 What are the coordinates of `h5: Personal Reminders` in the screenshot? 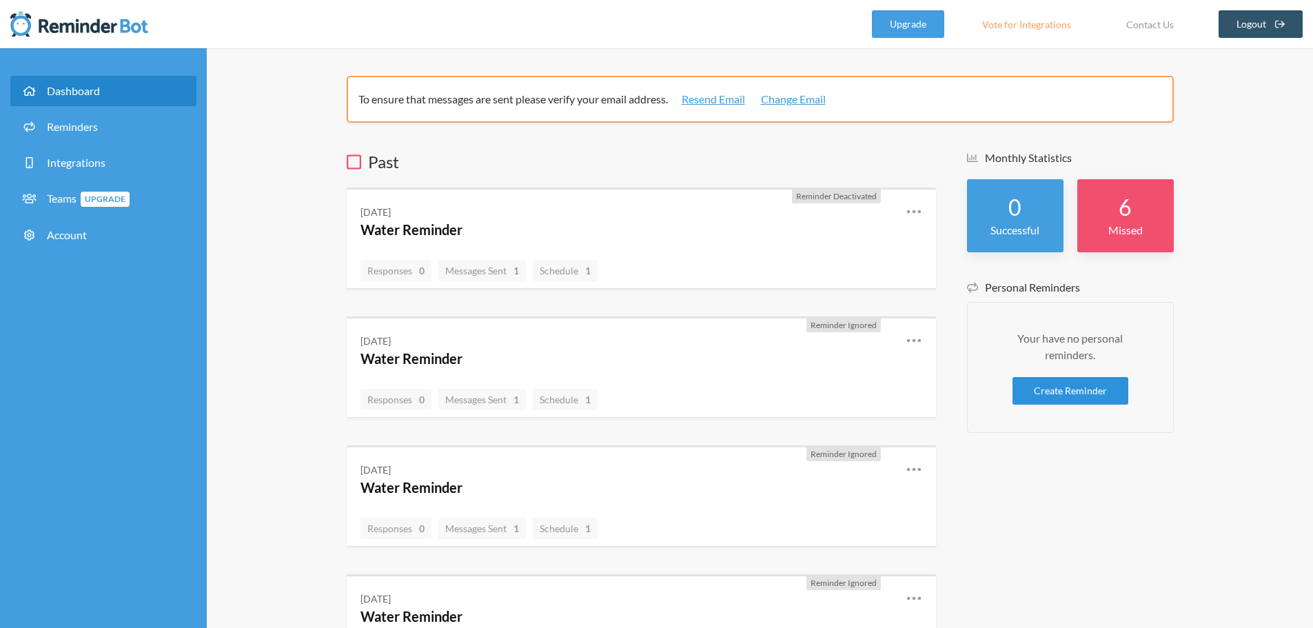 It's located at (1070, 287).